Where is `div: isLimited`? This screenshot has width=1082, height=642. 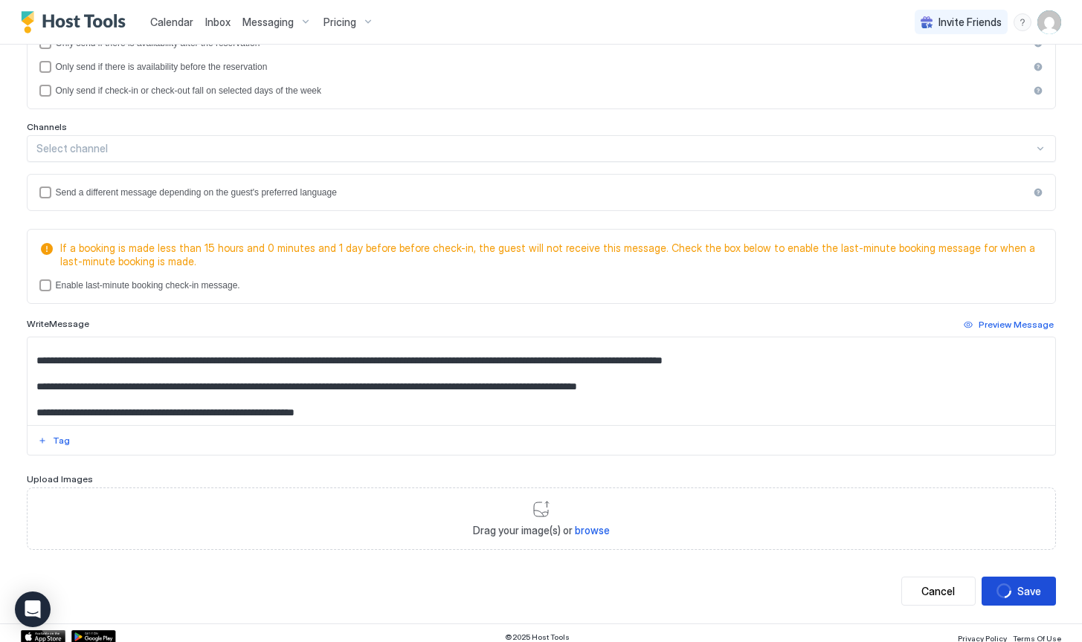 div: isLimited is located at coordinates (541, 91).